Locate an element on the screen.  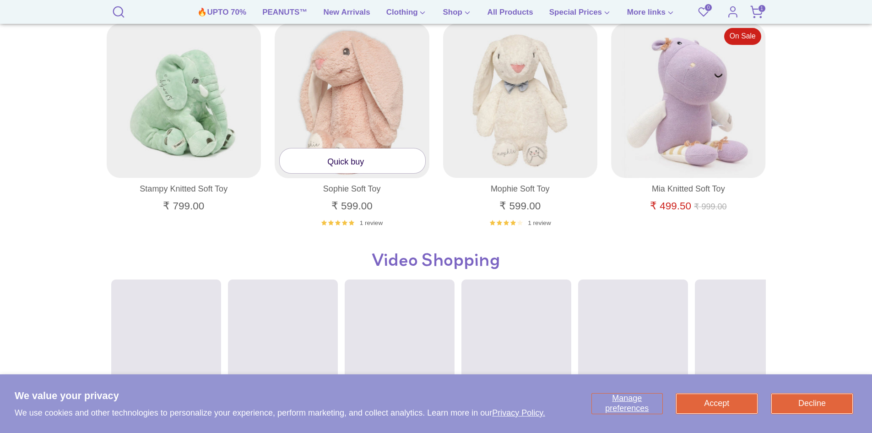
a: More links is located at coordinates (651, 15).